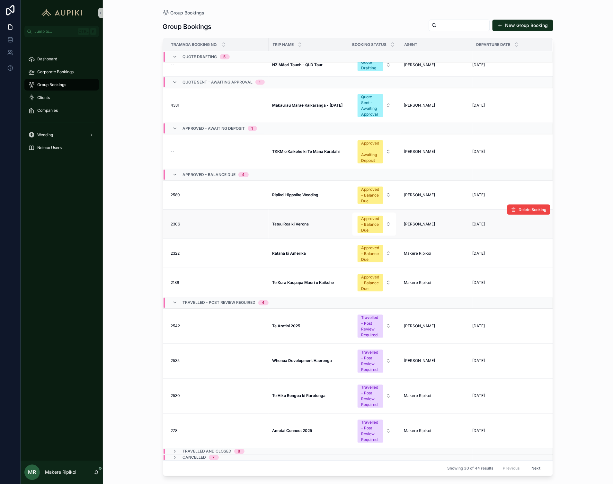  What do you see at coordinates (529, 210) in the screenshot?
I see `button: Delete Booking` at bounding box center [529, 210].